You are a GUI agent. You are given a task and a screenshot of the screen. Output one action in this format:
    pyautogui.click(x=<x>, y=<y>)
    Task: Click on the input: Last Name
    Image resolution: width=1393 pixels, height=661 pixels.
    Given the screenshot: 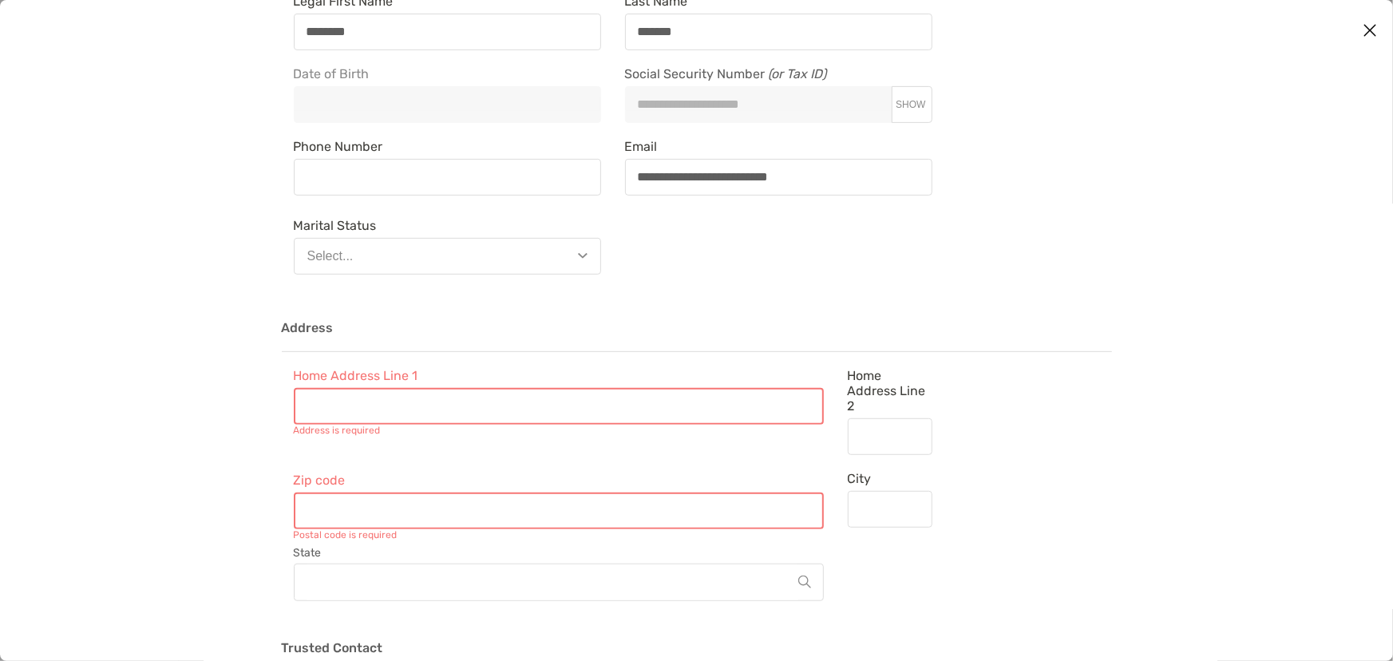 What is the action you would take?
    pyautogui.click(x=778, y=31)
    